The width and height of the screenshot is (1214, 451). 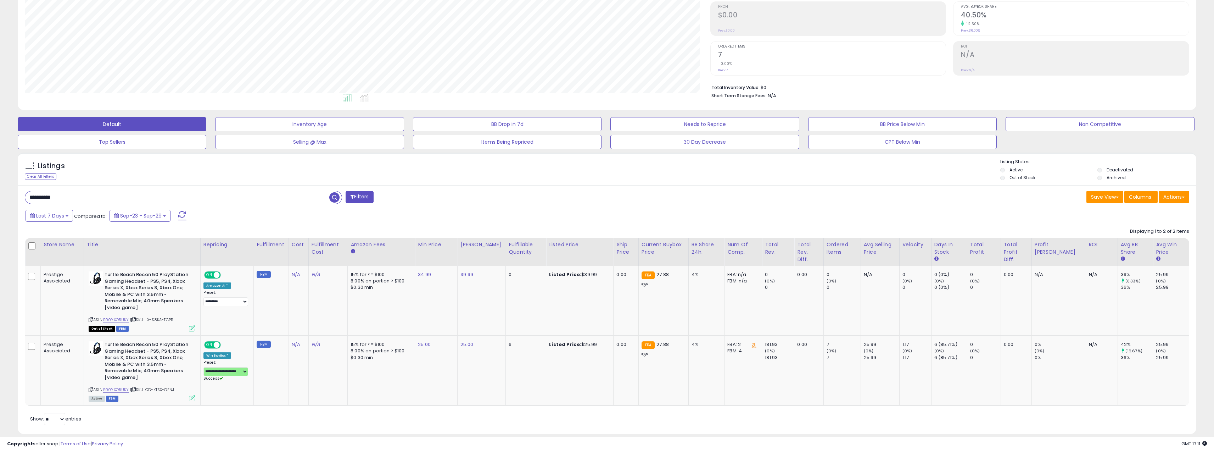 What do you see at coordinates (1016, 169) in the screenshot?
I see `label: Active` at bounding box center [1016, 169].